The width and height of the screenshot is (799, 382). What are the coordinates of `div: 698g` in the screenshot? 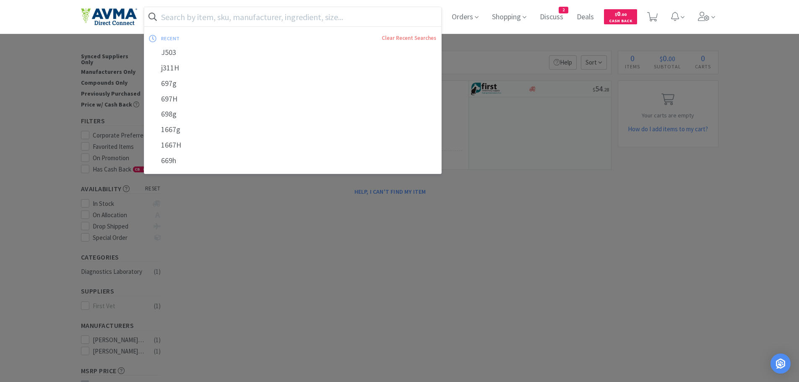 It's located at (293, 114).